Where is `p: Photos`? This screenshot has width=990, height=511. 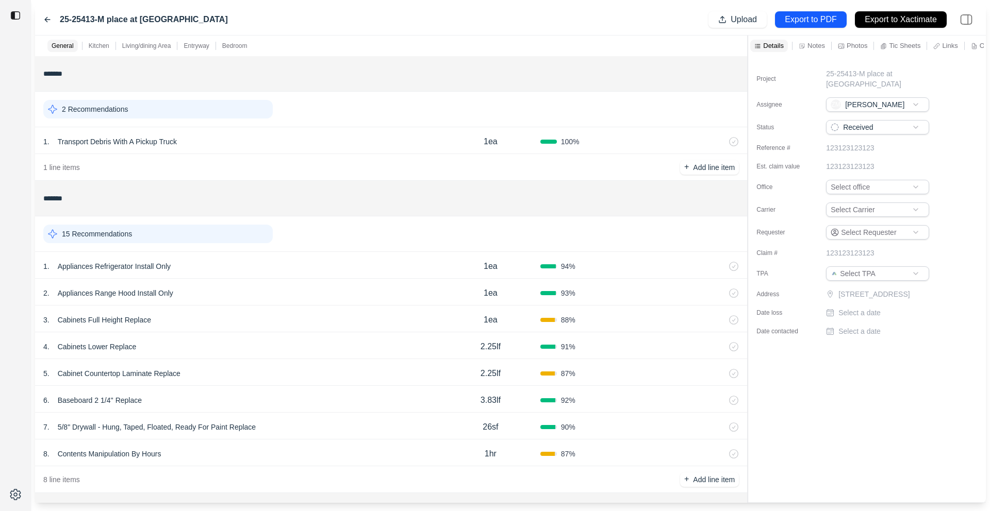
p: Photos is located at coordinates (857, 45).